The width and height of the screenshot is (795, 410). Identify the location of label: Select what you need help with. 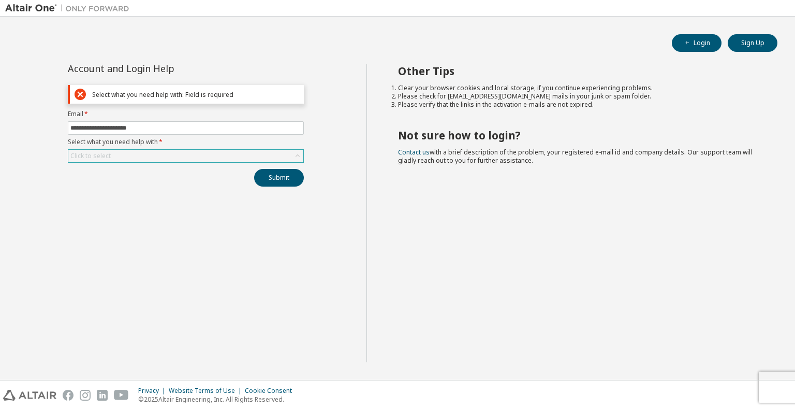
(186, 142).